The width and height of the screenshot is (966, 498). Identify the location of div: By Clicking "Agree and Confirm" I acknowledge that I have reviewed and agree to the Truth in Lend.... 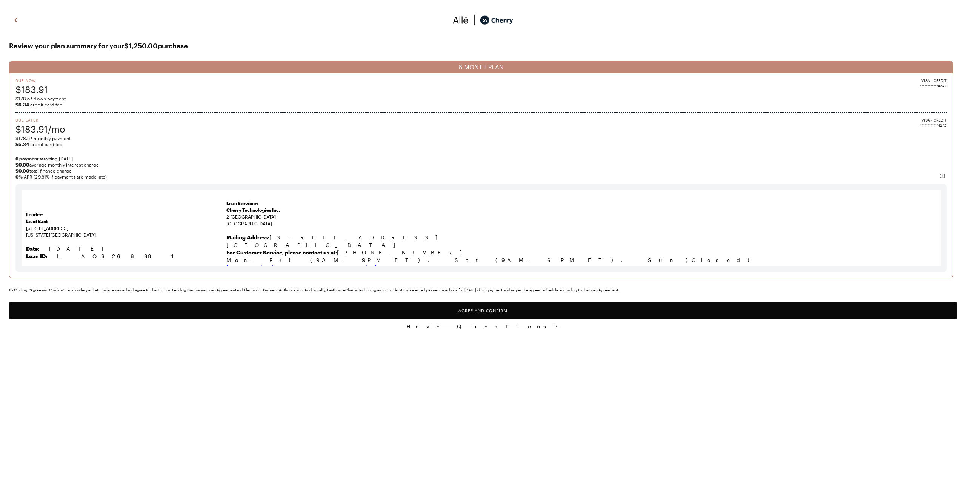
(483, 290).